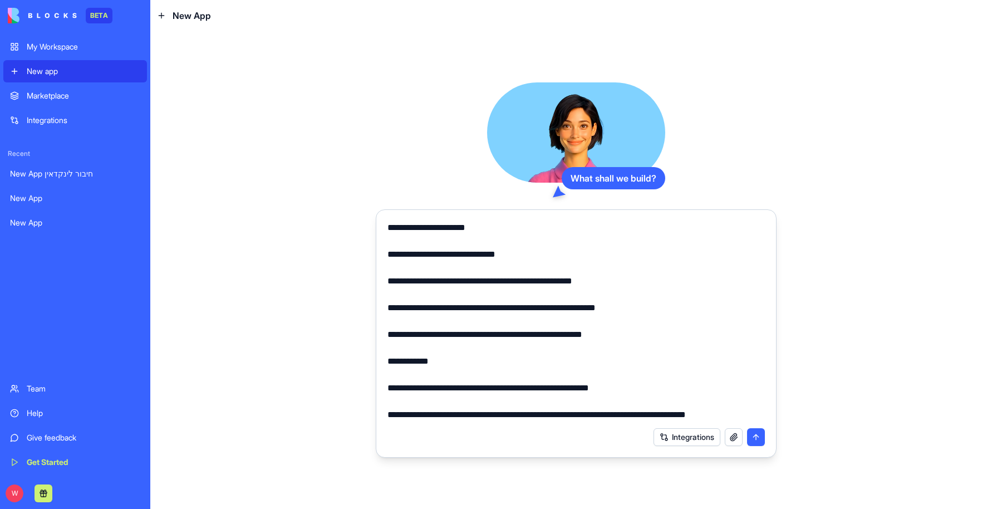  Describe the element at coordinates (83, 462) in the screenshot. I see `div: Get Started` at that location.